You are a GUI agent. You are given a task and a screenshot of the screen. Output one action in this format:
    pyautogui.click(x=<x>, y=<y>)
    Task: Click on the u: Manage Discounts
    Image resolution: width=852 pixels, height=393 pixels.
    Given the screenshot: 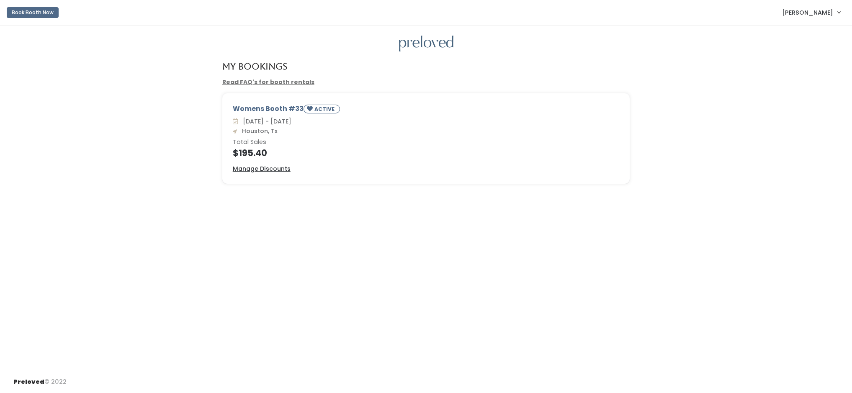 What is the action you would take?
    pyautogui.click(x=262, y=169)
    